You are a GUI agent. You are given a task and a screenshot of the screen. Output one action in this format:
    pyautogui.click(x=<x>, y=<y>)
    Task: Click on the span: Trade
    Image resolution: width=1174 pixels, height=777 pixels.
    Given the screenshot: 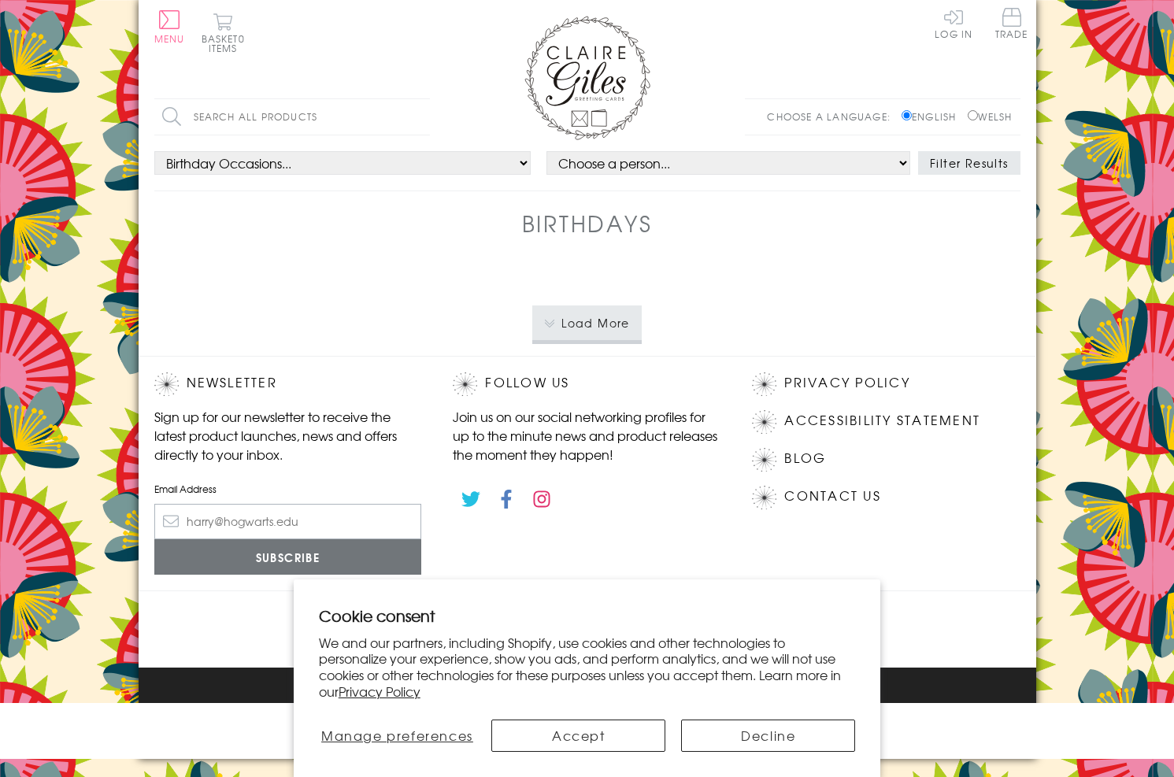 What is the action you would take?
    pyautogui.click(x=1011, y=23)
    